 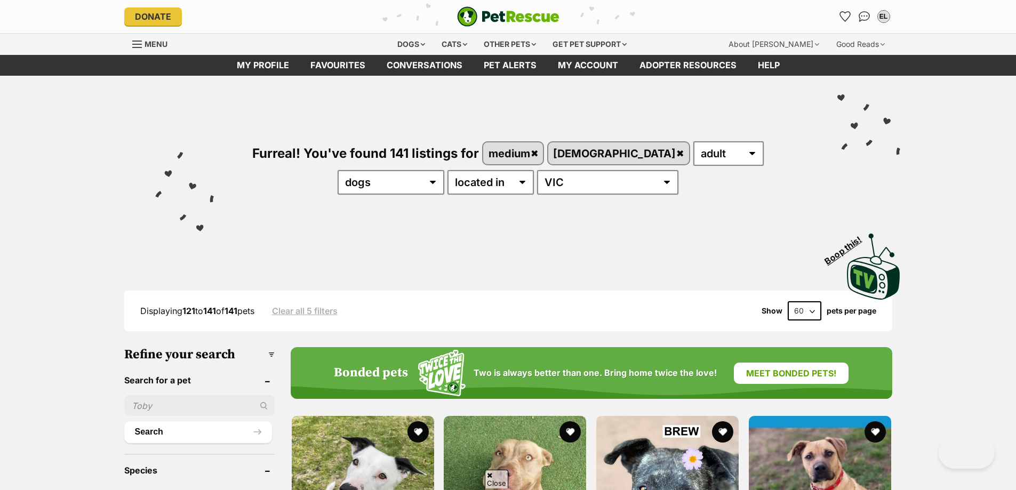 I want to click on span: Menu, so click(x=156, y=44).